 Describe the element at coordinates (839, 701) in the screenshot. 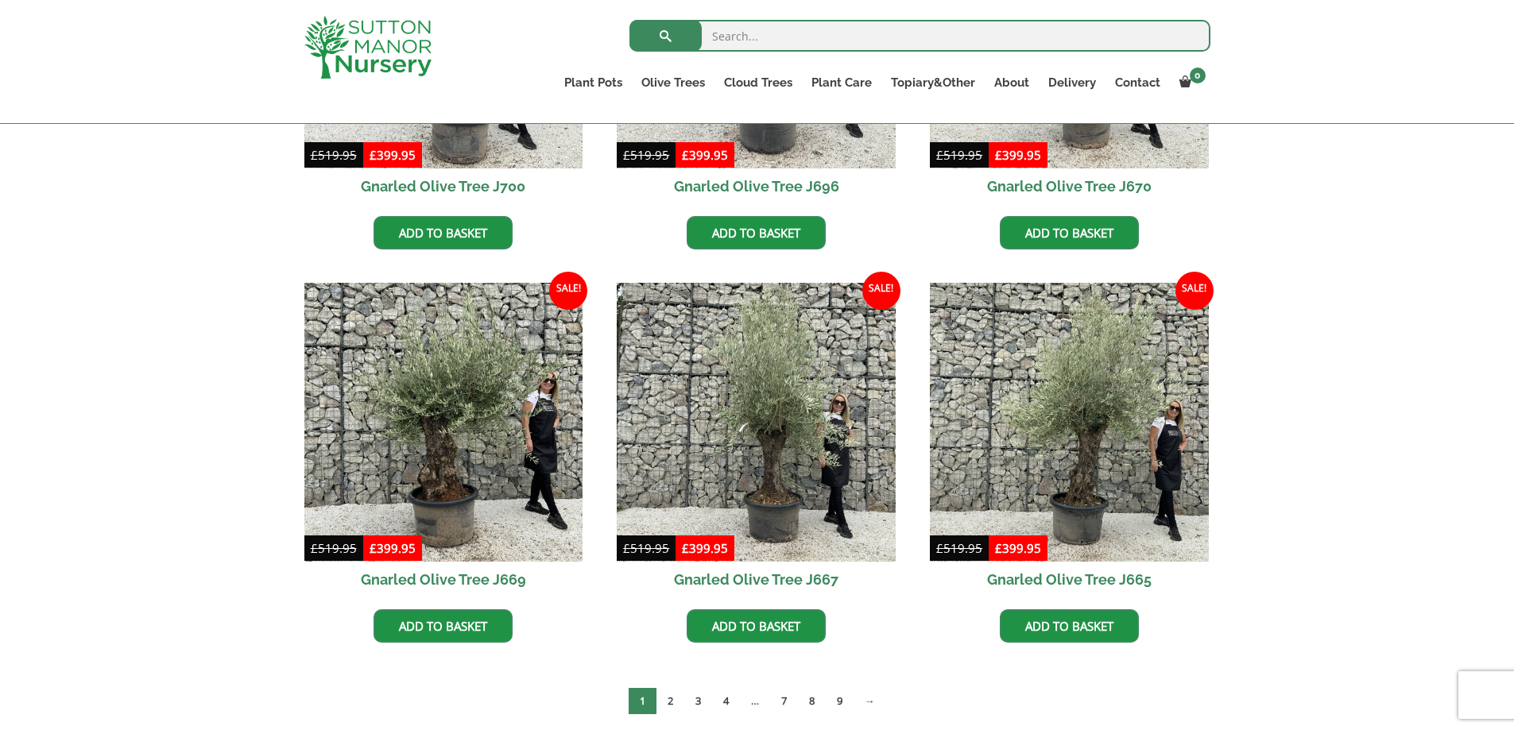

I see `a: Page 9` at that location.